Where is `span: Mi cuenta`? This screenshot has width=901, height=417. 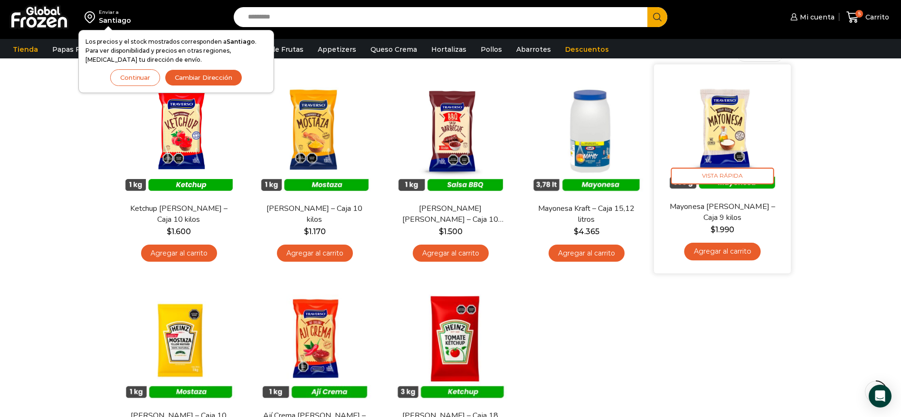
span: Mi cuenta is located at coordinates (816, 17).